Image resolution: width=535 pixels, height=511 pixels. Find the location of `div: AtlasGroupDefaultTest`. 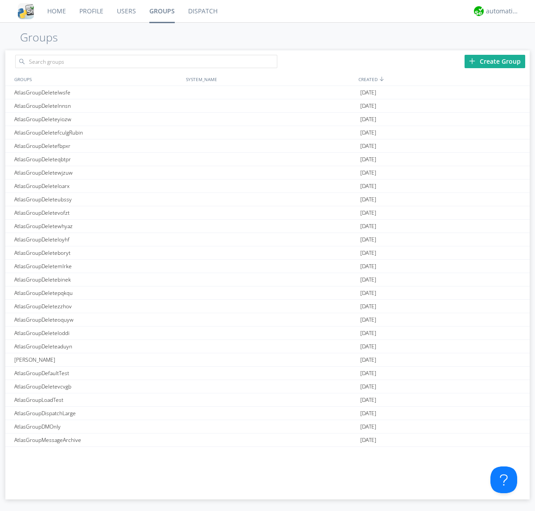

div: AtlasGroupDefaultTest is located at coordinates (98, 373).